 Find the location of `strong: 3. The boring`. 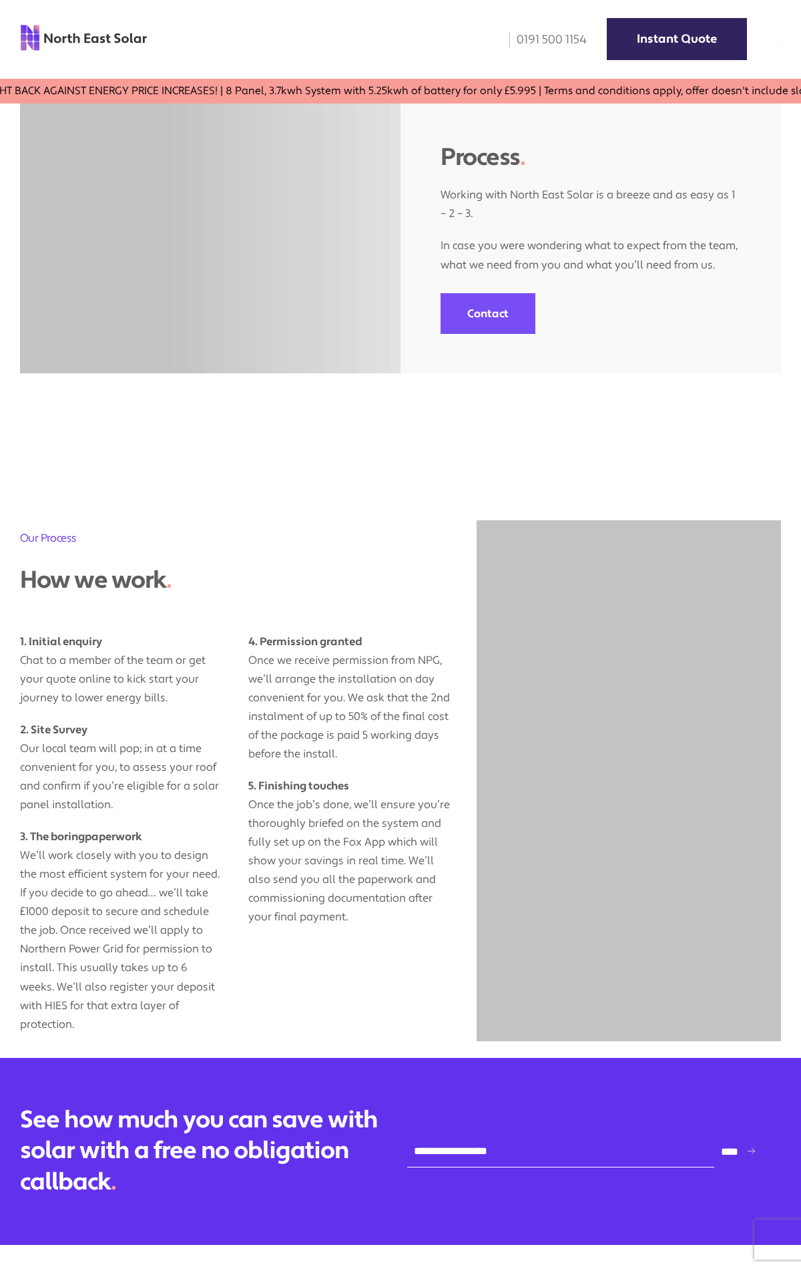

strong: 3. The boring is located at coordinates (52, 836).